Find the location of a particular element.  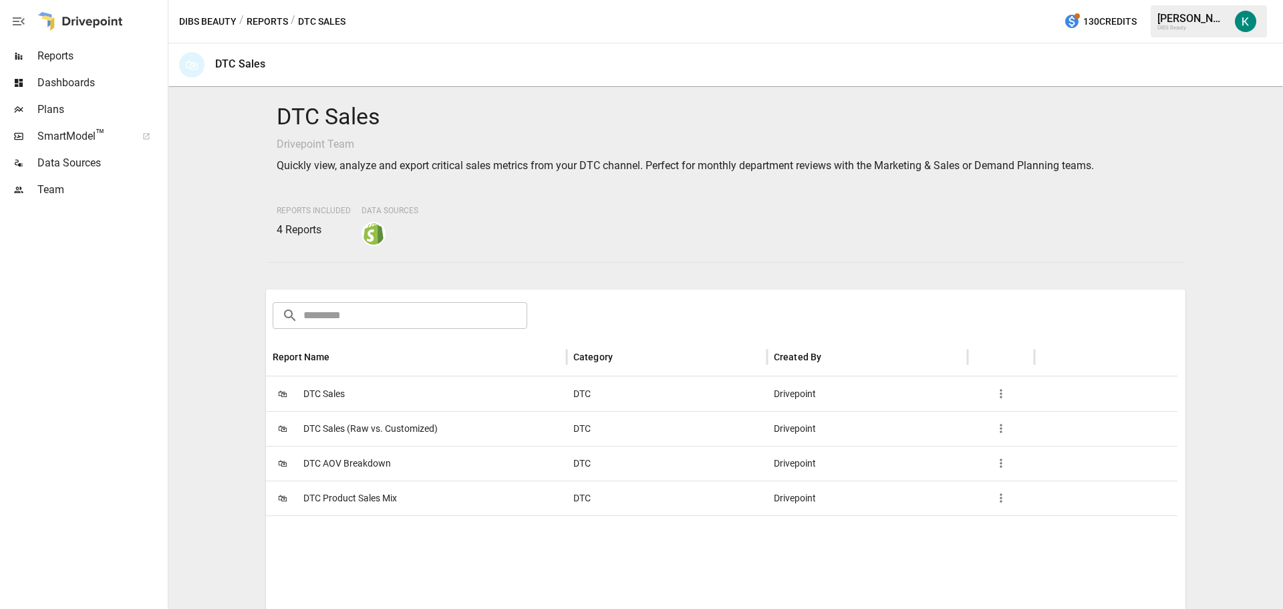

span: DTC Product Sales Mix is located at coordinates (350, 498).